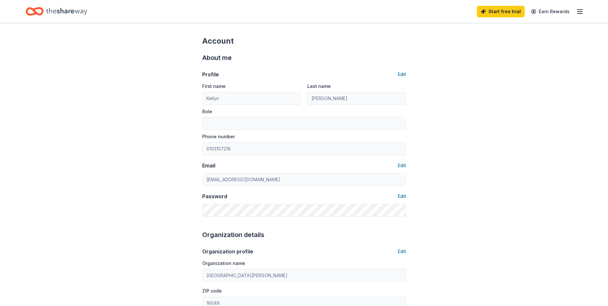 Image resolution: width=608 pixels, height=306 pixels. What do you see at coordinates (228, 251) in the screenshot?
I see `div: Organization profile` at bounding box center [228, 251].